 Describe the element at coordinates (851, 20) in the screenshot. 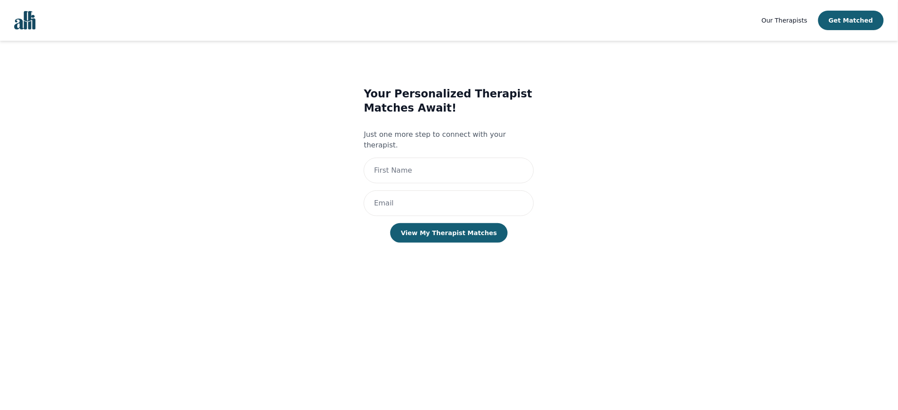

I see `button: Get Matched` at that location.